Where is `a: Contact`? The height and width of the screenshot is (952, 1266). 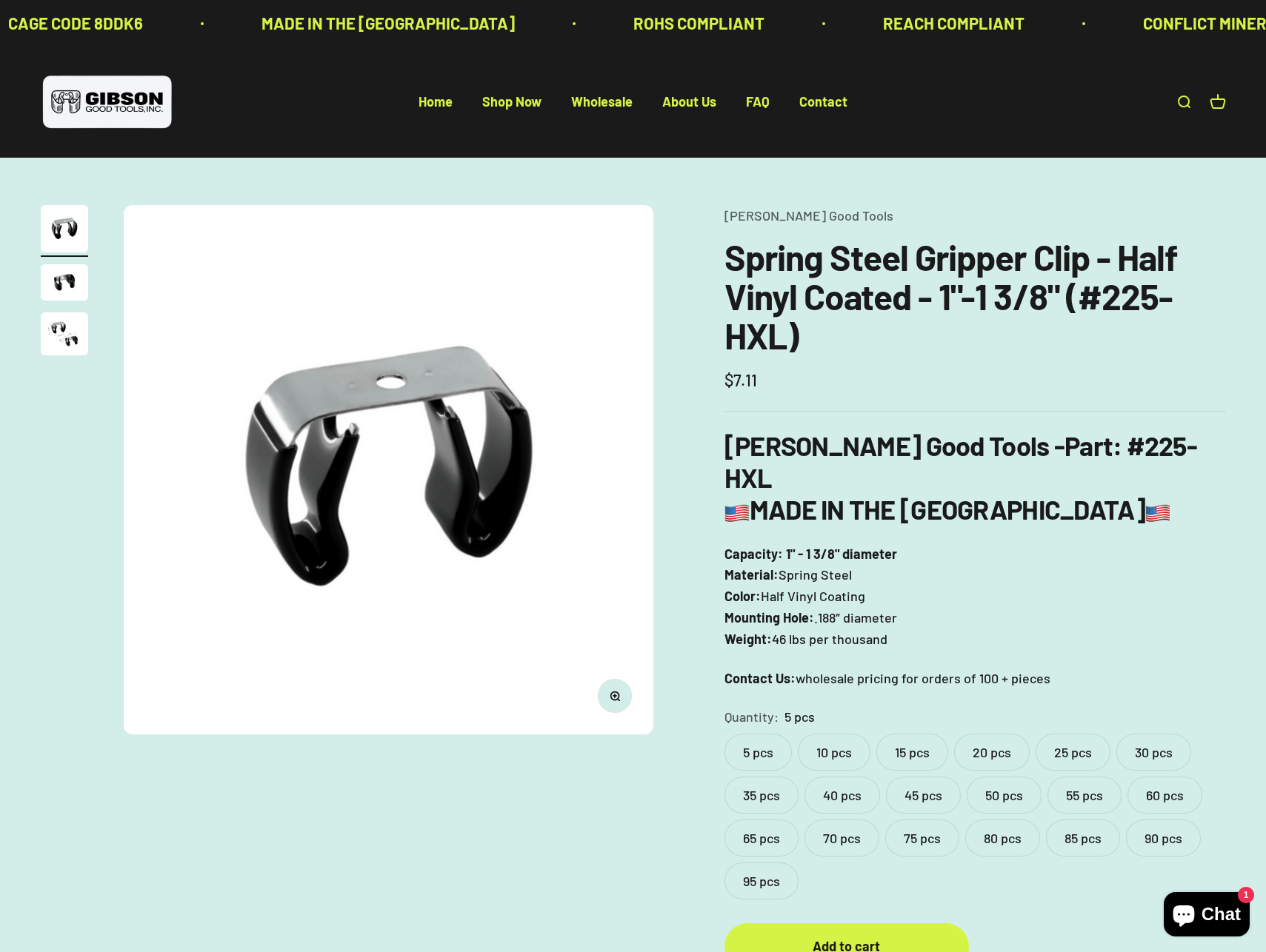 a: Contact is located at coordinates (823, 102).